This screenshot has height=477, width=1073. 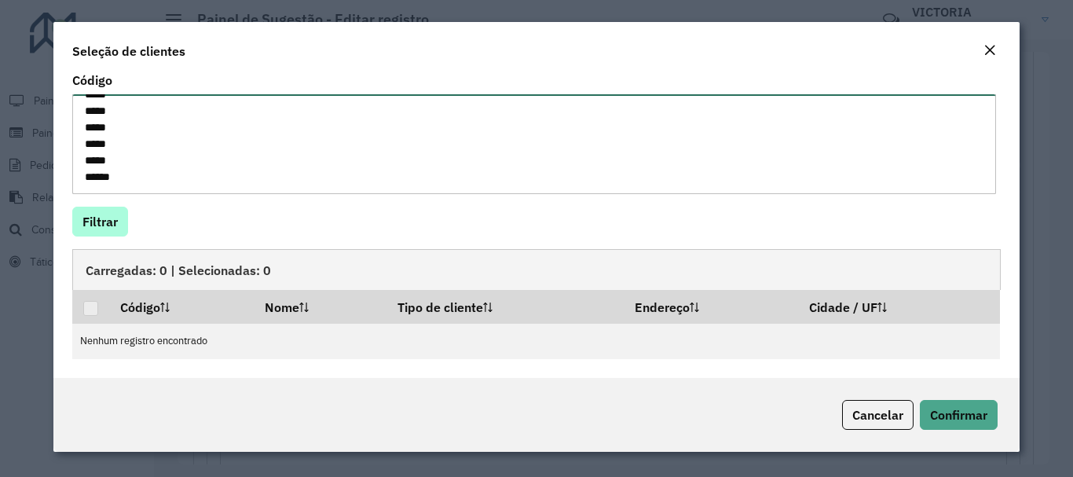 What do you see at coordinates (989, 50) in the screenshot?
I see `em: Fechar` at bounding box center [989, 50].